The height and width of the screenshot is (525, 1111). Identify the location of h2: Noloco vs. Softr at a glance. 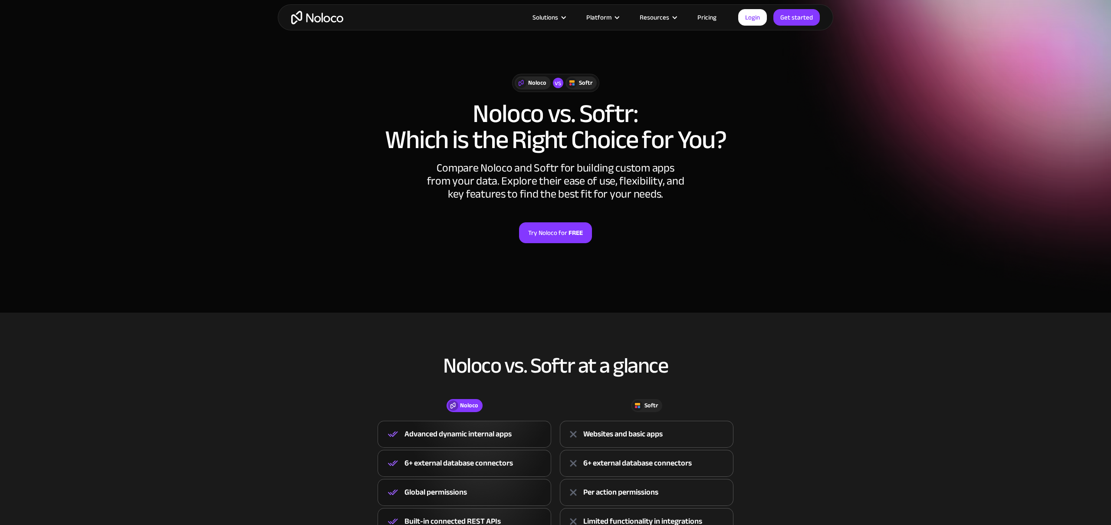
(555, 365).